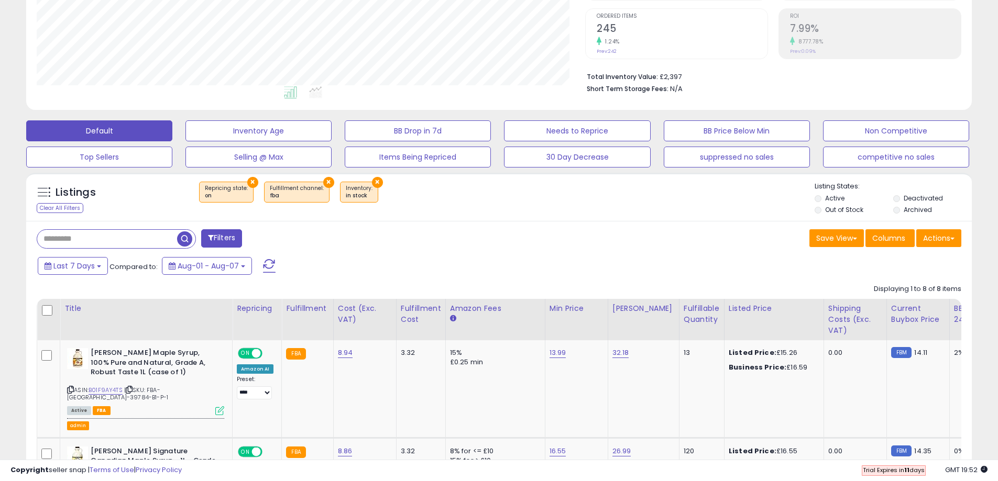 The height and width of the screenshot is (481, 998). I want to click on button: competitive no sales, so click(895, 157).